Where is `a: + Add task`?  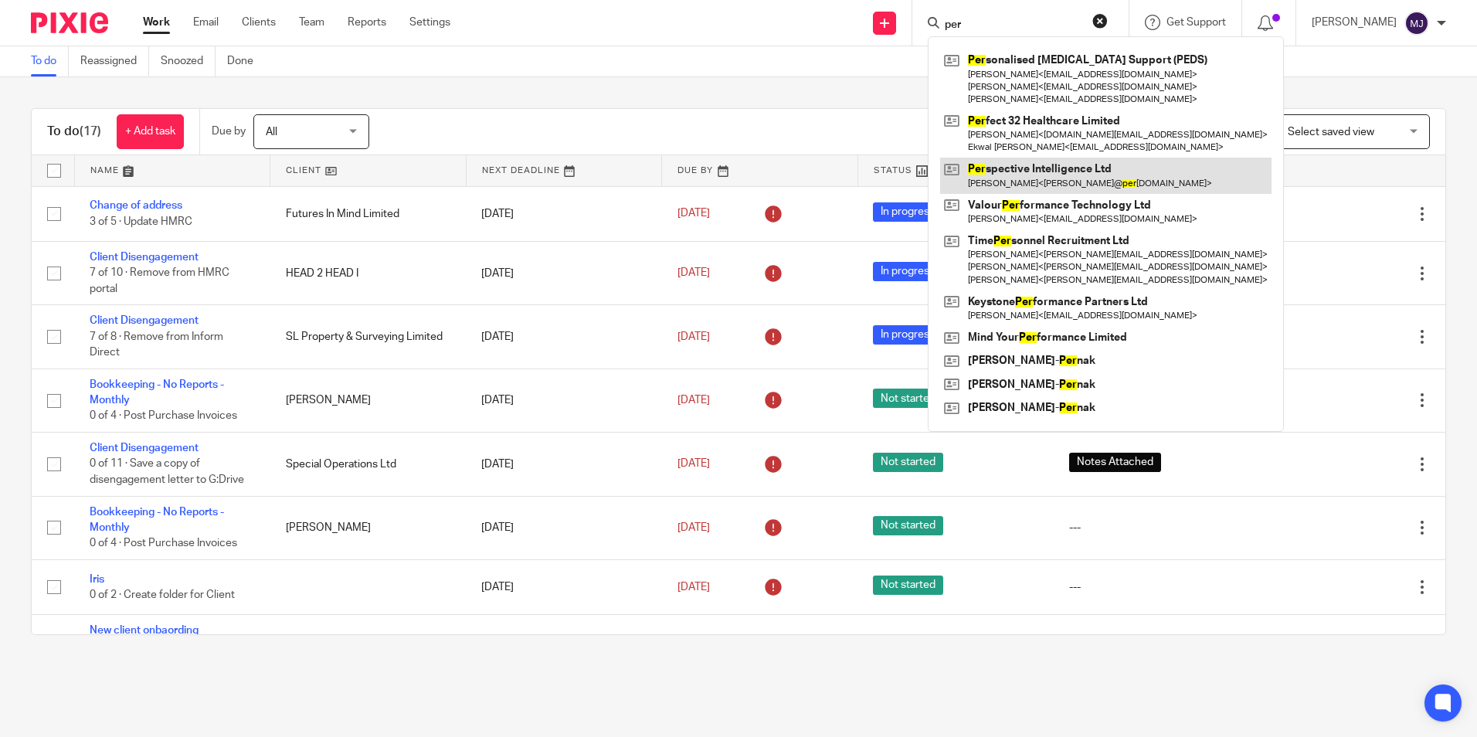
a: + Add task is located at coordinates (150, 131).